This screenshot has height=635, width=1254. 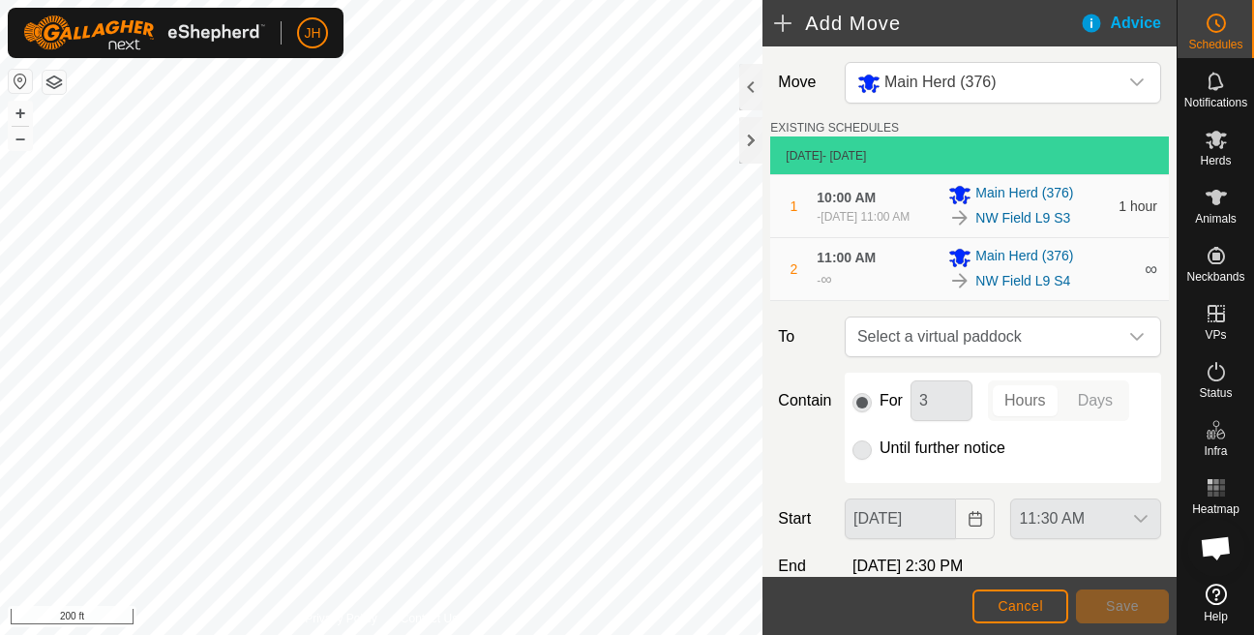 I want to click on a: NW Field L9 S3, so click(x=1023, y=218).